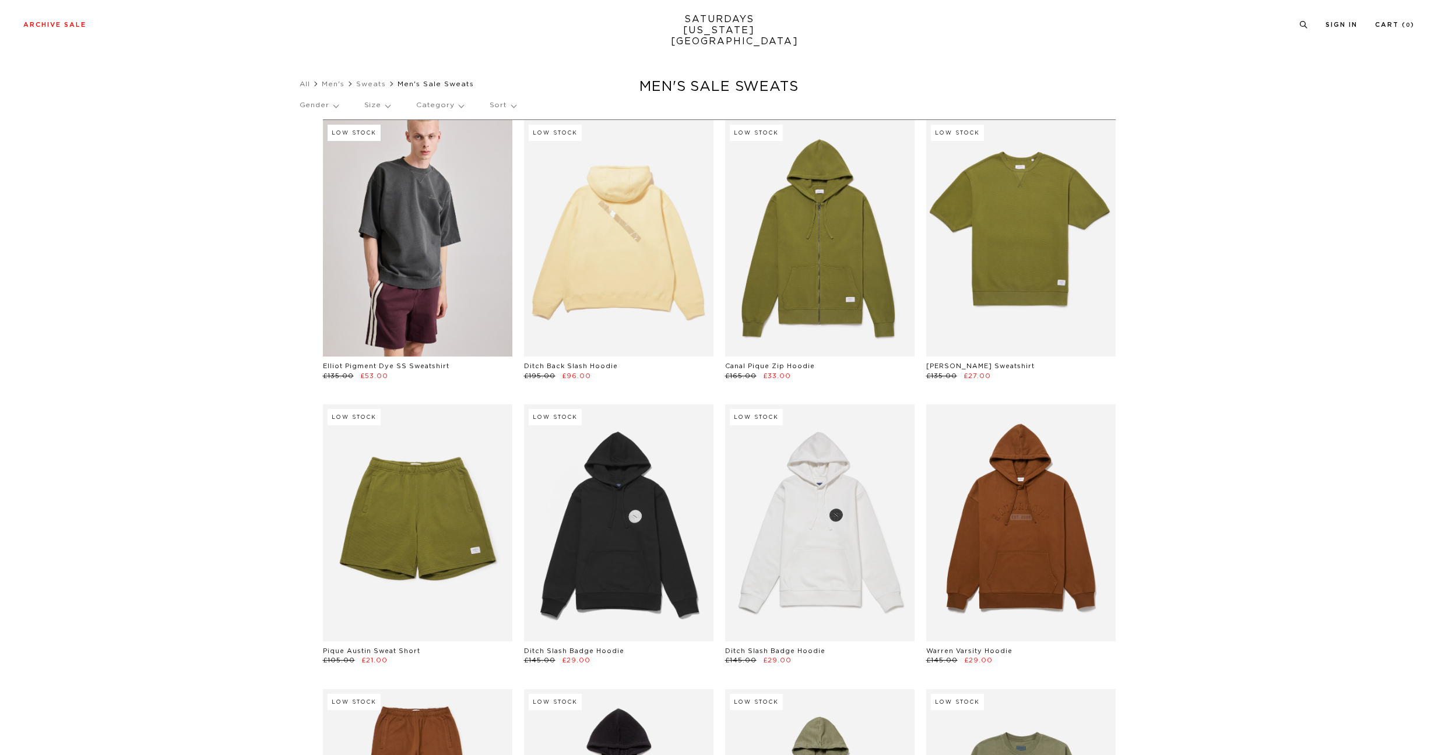 The height and width of the screenshot is (755, 1438). What do you see at coordinates (1341, 24) in the screenshot?
I see `a: Sign In` at bounding box center [1341, 24].